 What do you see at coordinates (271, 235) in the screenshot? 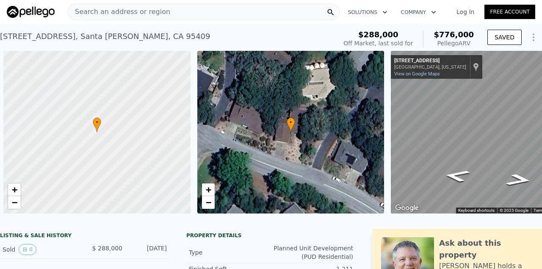
I see `div: Property details` at bounding box center [271, 235].